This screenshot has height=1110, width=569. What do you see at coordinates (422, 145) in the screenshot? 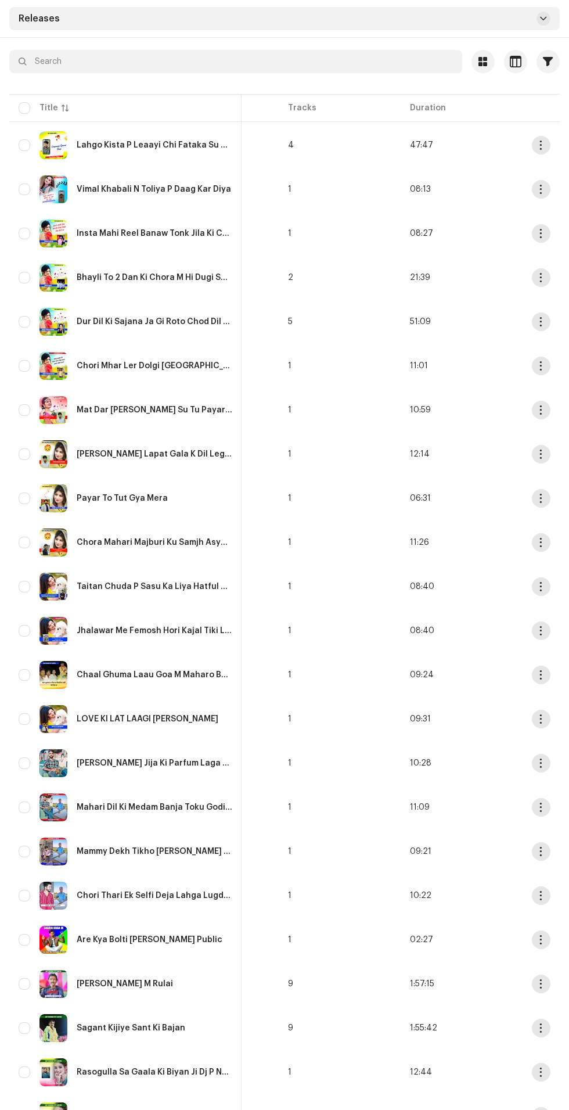
I see `span: 47:47` at bounding box center [422, 145].